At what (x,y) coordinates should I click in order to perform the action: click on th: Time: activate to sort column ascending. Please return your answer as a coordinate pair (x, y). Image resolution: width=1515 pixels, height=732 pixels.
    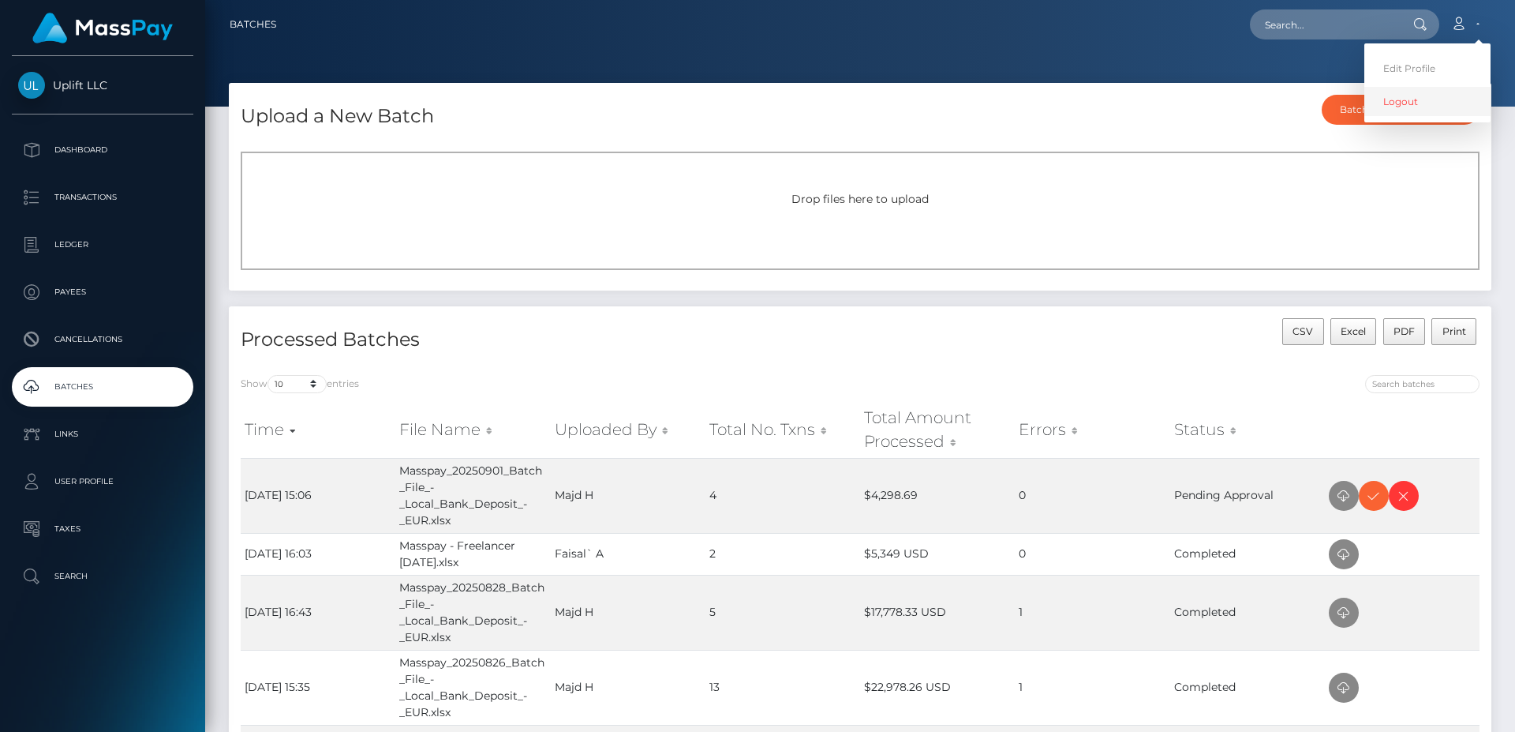
    Looking at the image, I should click on (318, 429).